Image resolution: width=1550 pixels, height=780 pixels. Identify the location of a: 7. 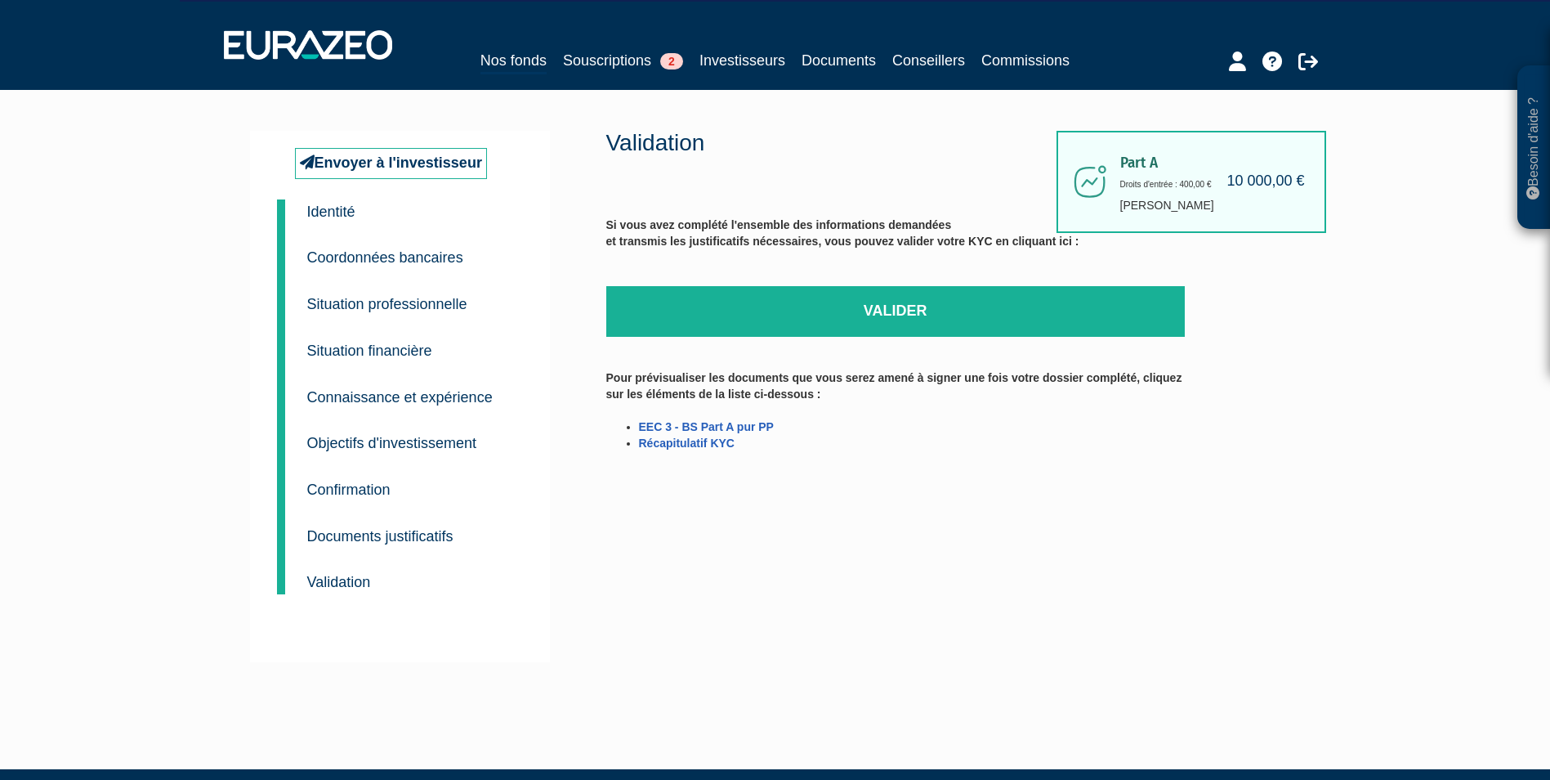
(281, 480).